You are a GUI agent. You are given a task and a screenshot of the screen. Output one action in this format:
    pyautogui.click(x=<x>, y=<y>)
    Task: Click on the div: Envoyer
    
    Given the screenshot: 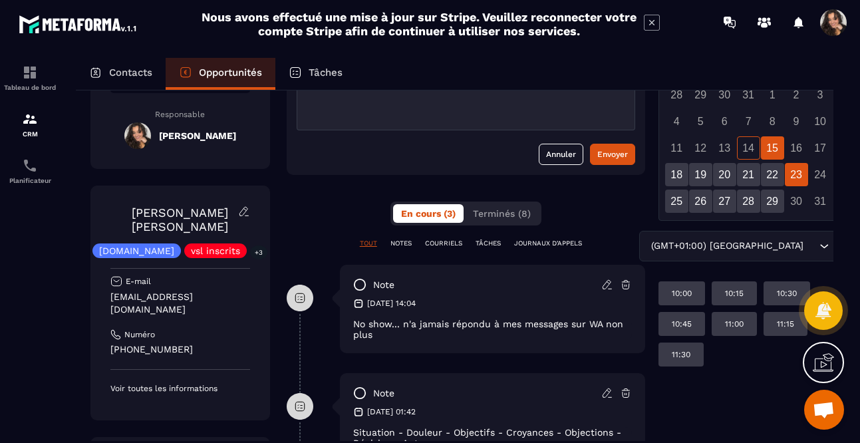 What is the action you would take?
    pyautogui.click(x=612, y=154)
    